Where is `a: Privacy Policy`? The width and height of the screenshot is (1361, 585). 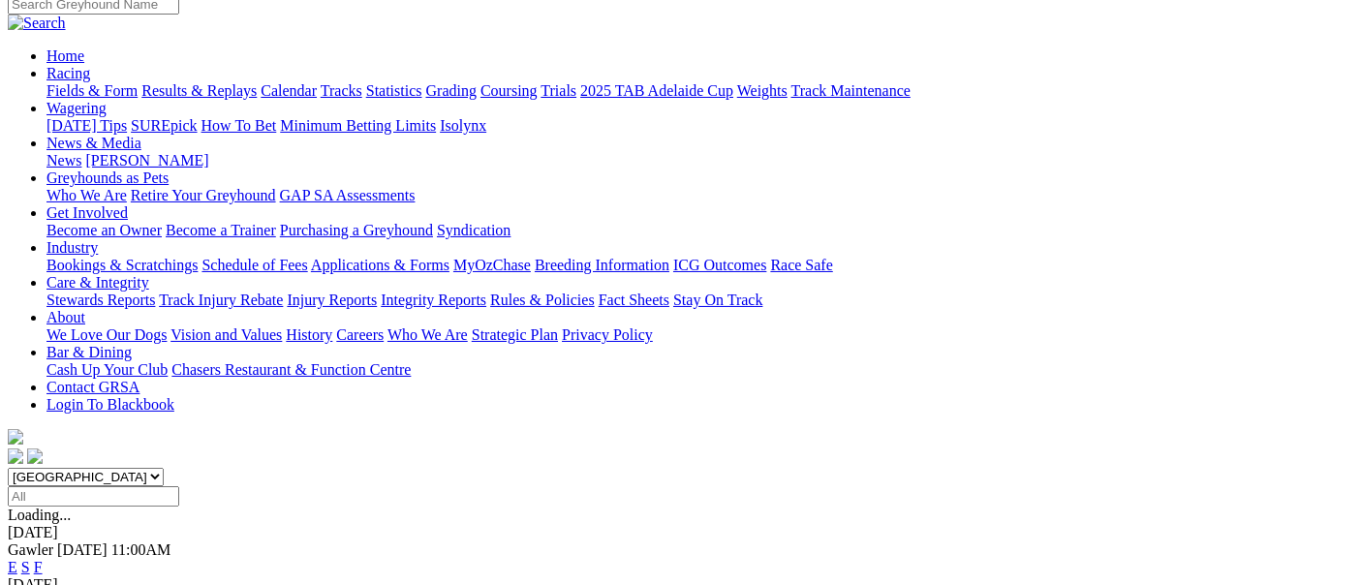 a: Privacy Policy is located at coordinates (607, 334).